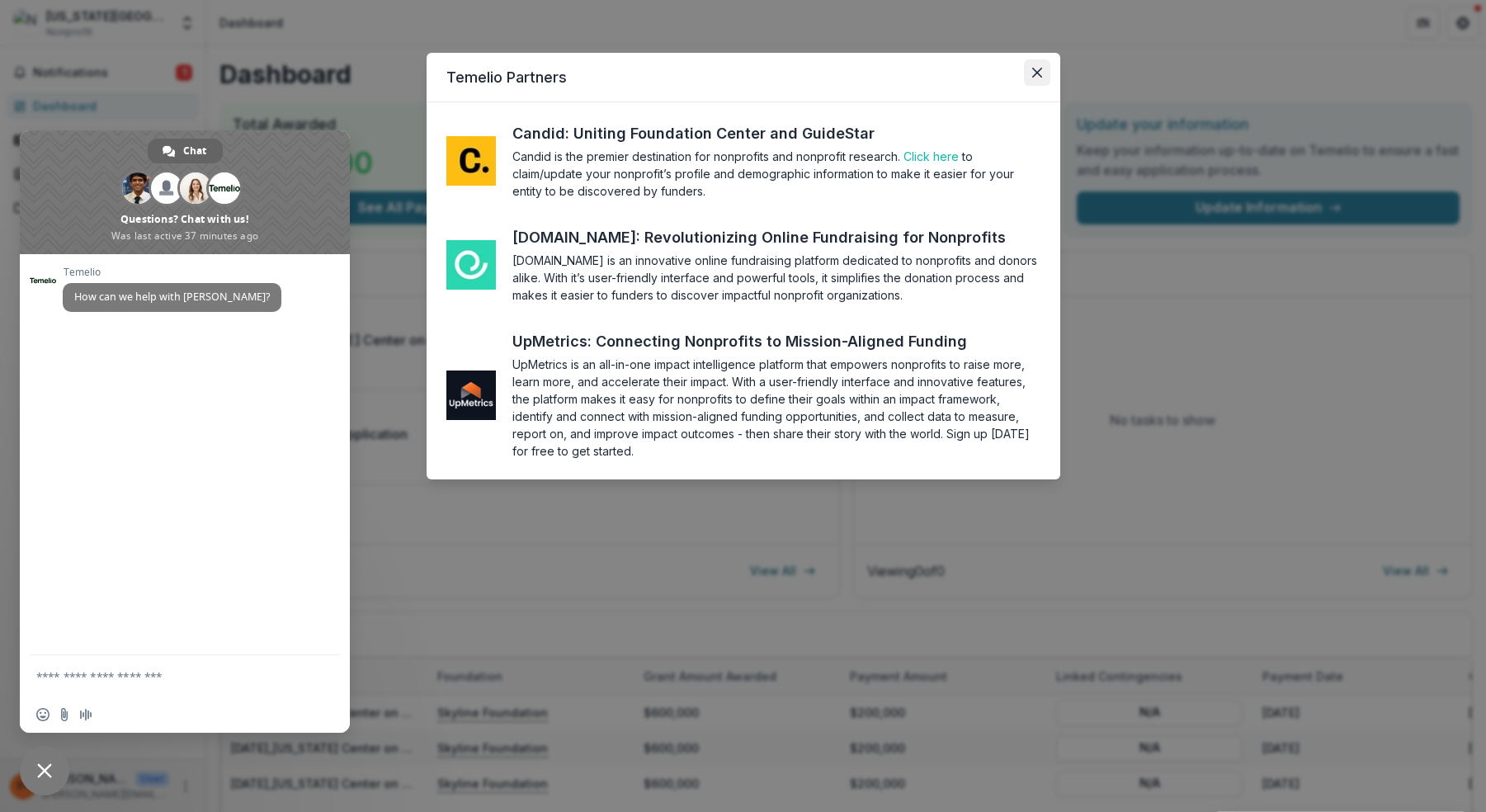 The image size is (1486, 812). Describe the element at coordinates (172, 272) in the screenshot. I see `span: Temelio` at that location.